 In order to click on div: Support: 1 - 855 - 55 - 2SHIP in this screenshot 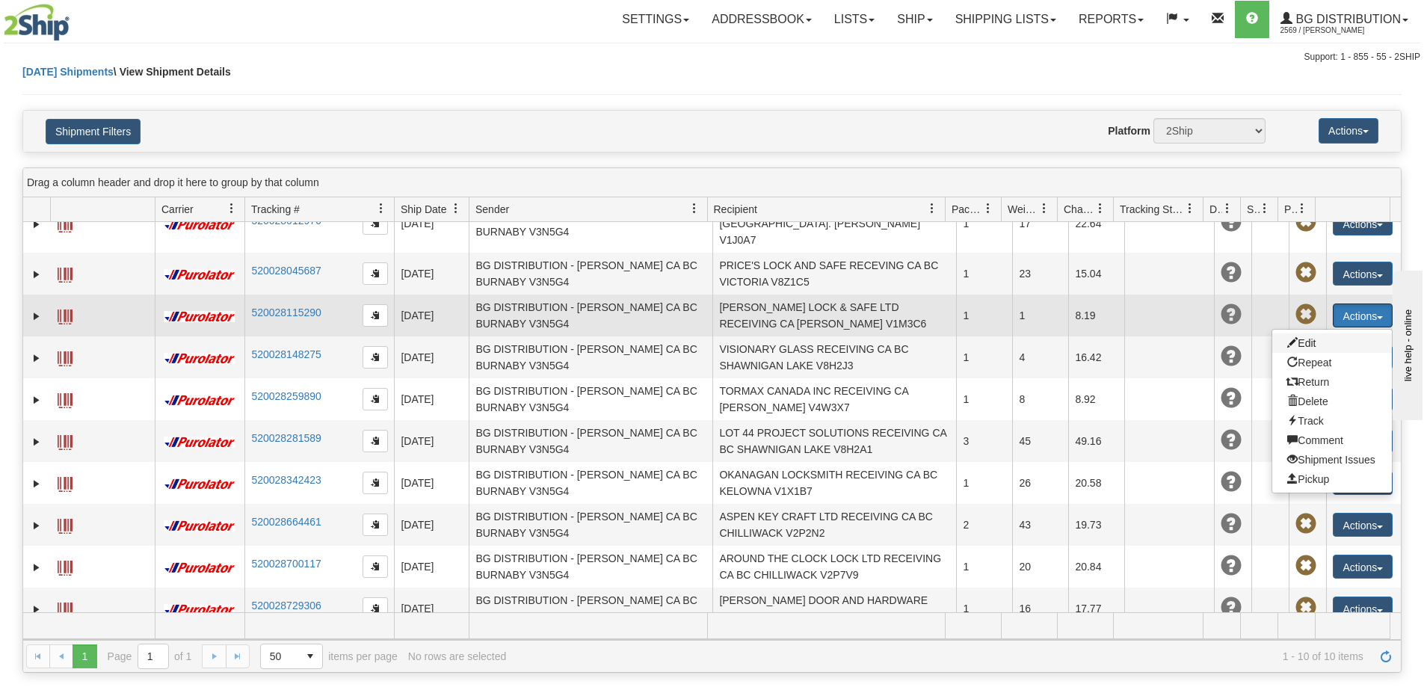, I will do `click(712, 57)`.